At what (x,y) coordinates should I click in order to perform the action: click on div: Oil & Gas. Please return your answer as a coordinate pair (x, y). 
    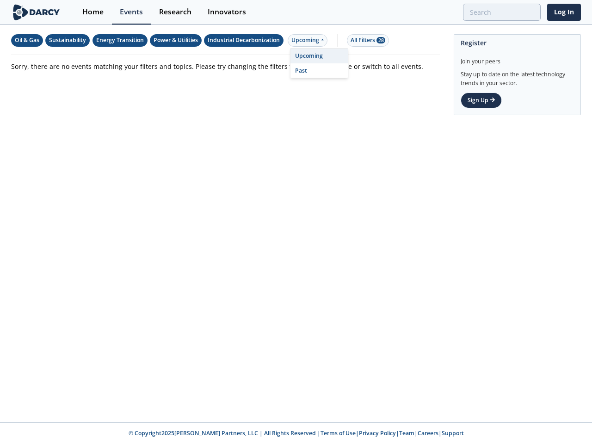
    Looking at the image, I should click on (27, 40).